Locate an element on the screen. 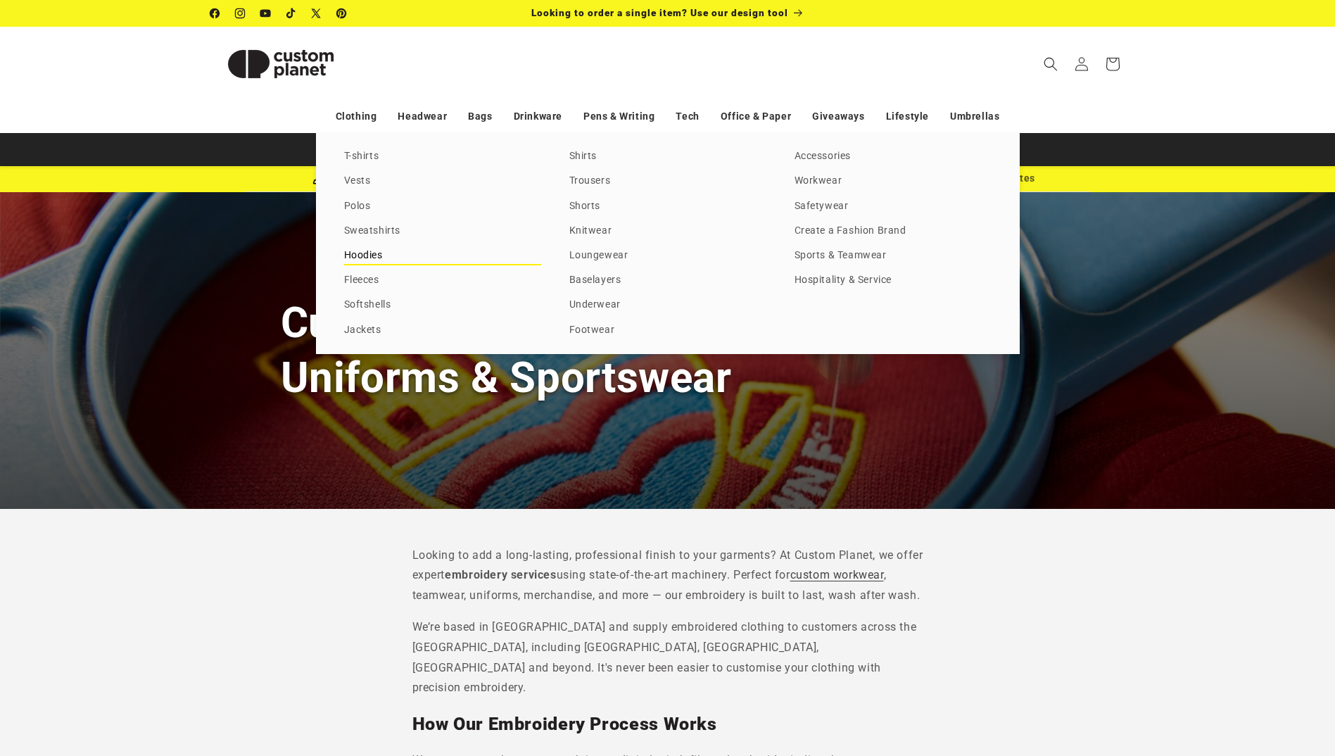 Image resolution: width=1335 pixels, height=756 pixels. a: Tech is located at coordinates (687, 116).